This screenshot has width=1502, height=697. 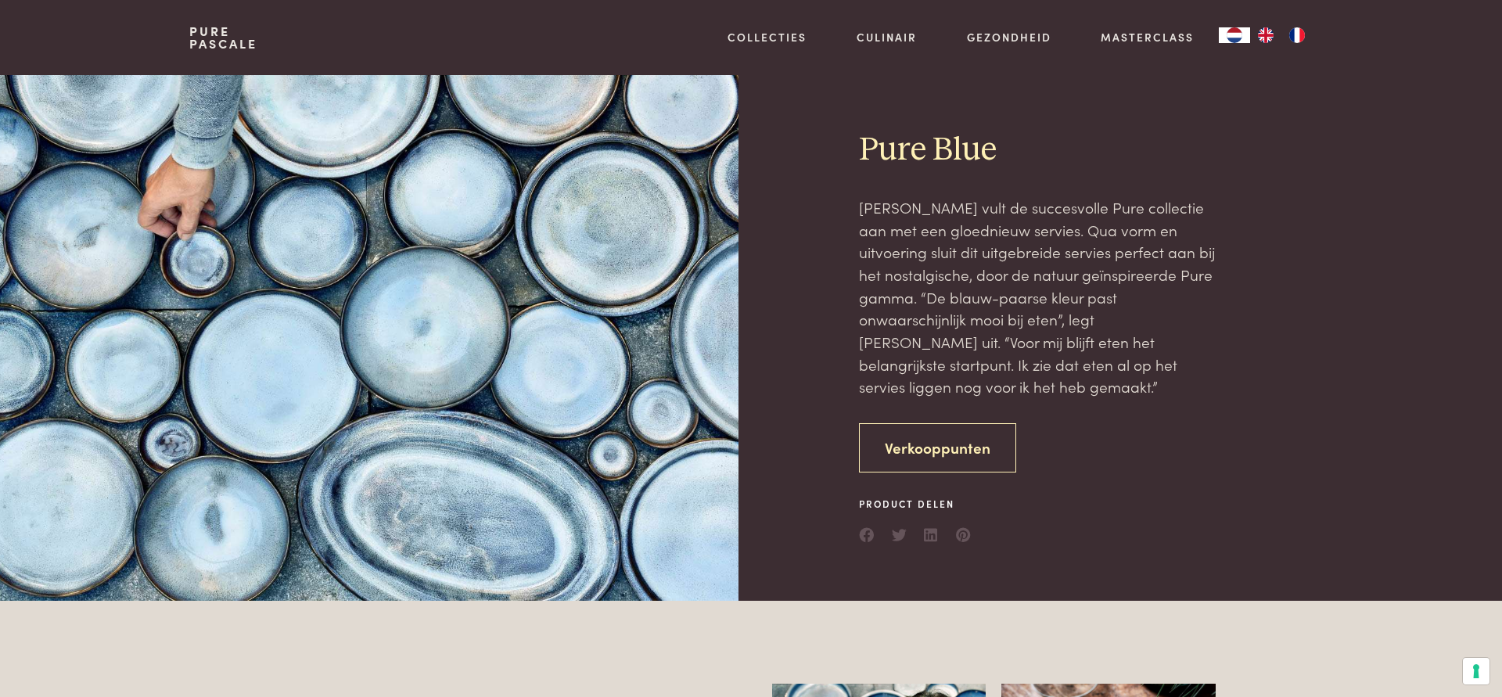 What do you see at coordinates (1266, 35) in the screenshot?
I see `aside: Language selected: Nederlands` at bounding box center [1266, 35].